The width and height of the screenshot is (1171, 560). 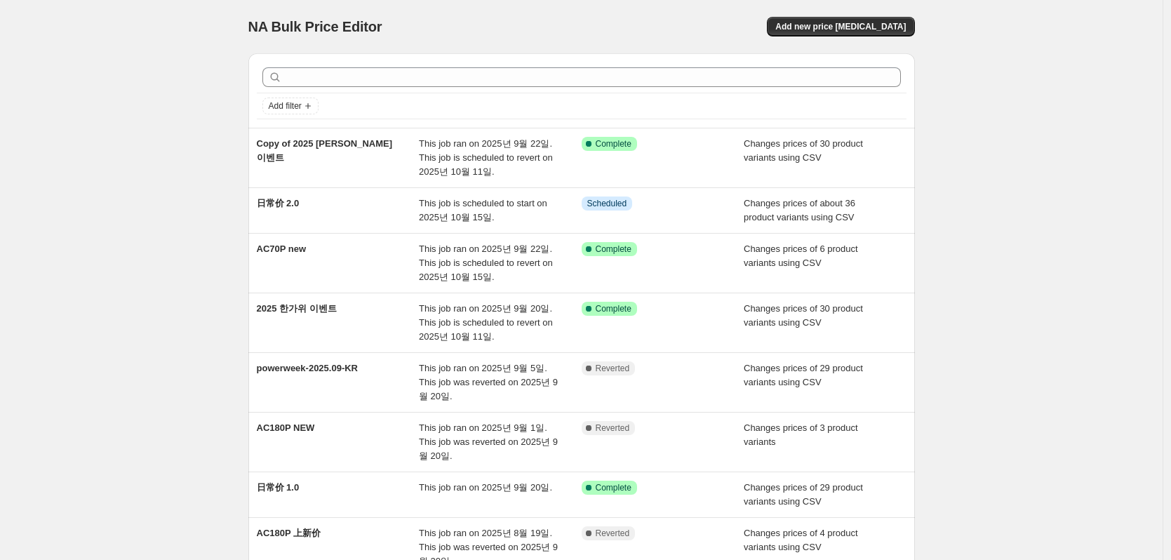 What do you see at coordinates (483, 210) in the screenshot?
I see `span: This job is scheduled to start on 2025년 10월 15일.` at bounding box center [483, 210].